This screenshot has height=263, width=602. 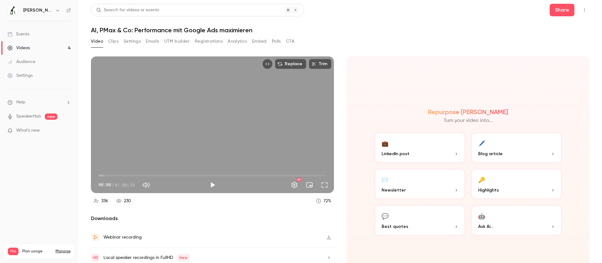 What do you see at coordinates (259, 41) in the screenshot?
I see `button: Embed` at bounding box center [259, 41].